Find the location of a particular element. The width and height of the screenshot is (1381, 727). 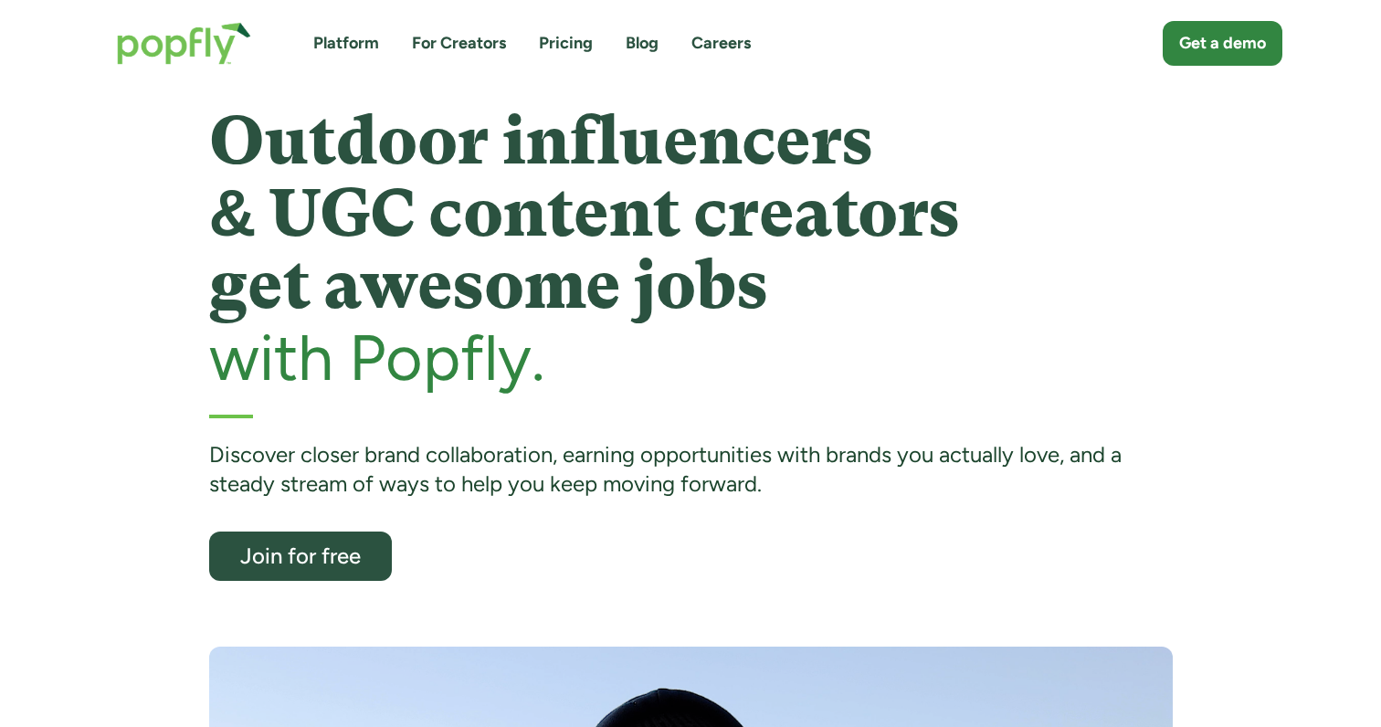

a: Platform is located at coordinates (346, 43).